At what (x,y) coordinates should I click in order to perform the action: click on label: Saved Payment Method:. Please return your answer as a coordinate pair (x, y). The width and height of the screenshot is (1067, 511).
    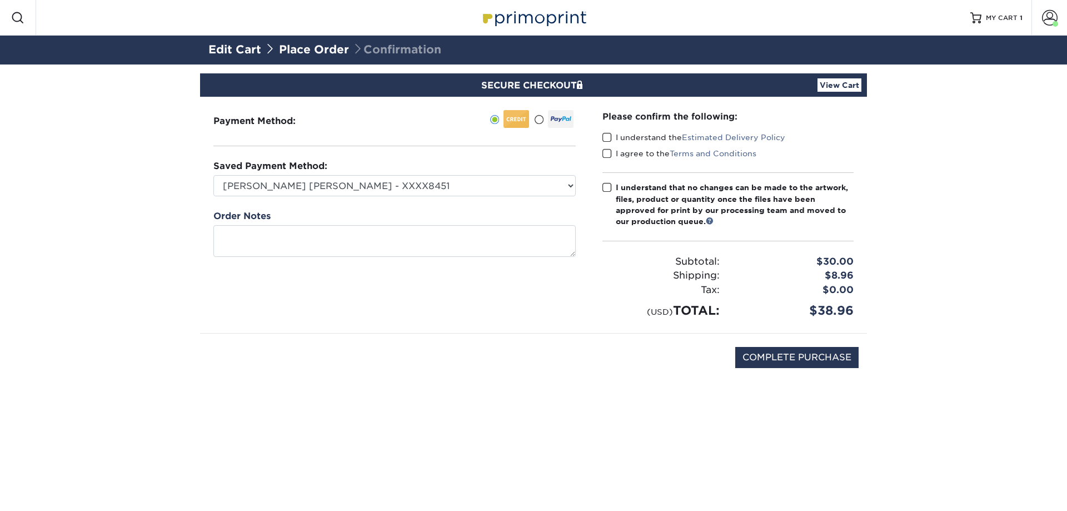
    Looking at the image, I should click on (270, 166).